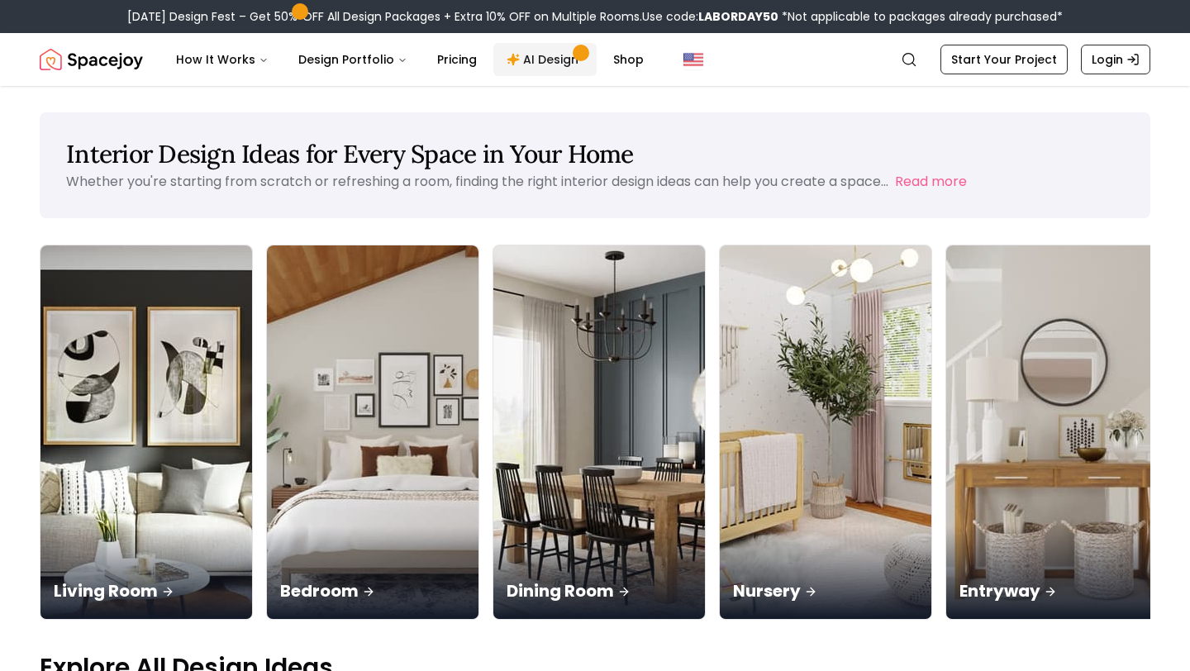 This screenshot has height=671, width=1190. I want to click on a: BedroomBedroom, so click(373, 432).